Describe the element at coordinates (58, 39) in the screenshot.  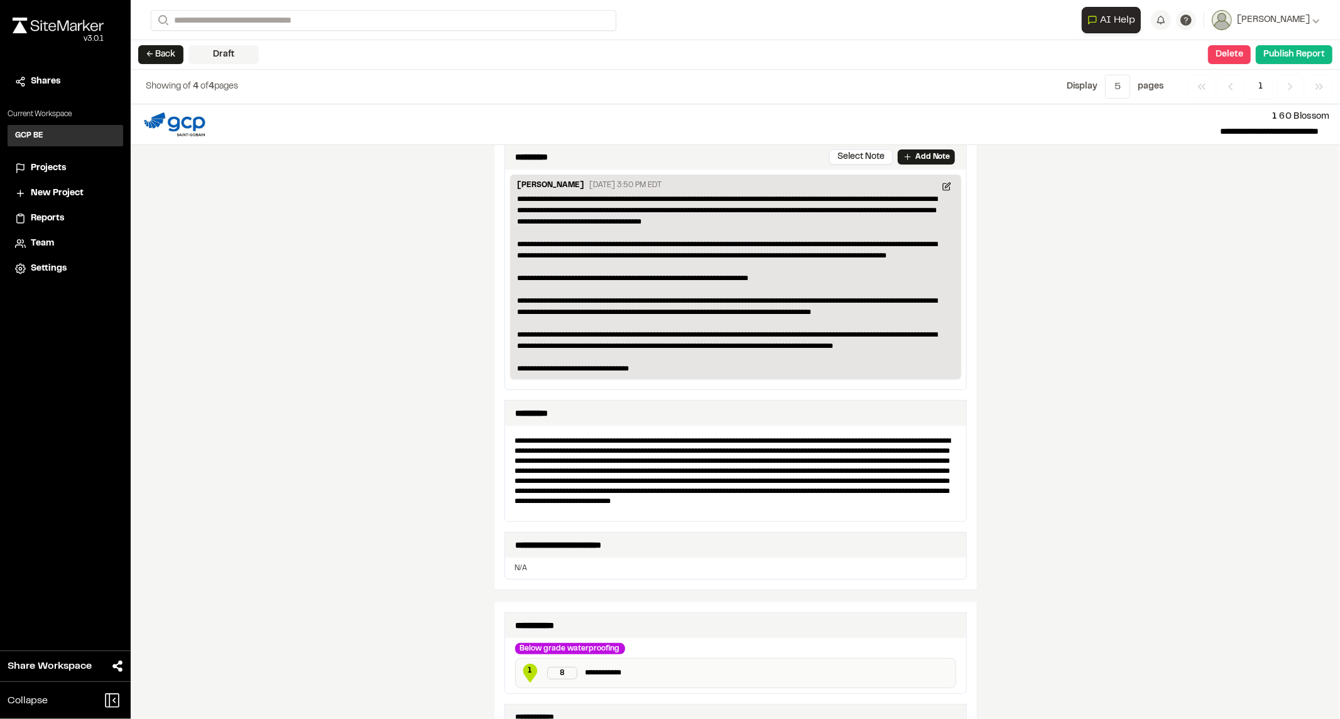
I see `div: Oh geez...please don't...` at that location.